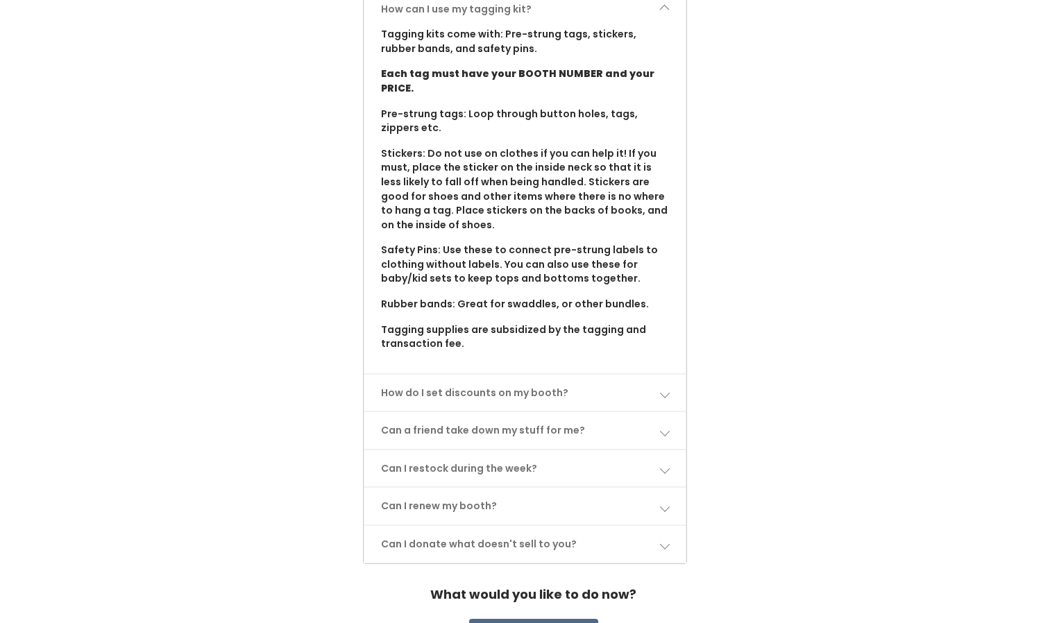 This screenshot has height=623, width=1050. Describe the element at coordinates (525, 337) in the screenshot. I see `p: Tagging supplies are subsidized by the tagging and transaction fee.` at that location.